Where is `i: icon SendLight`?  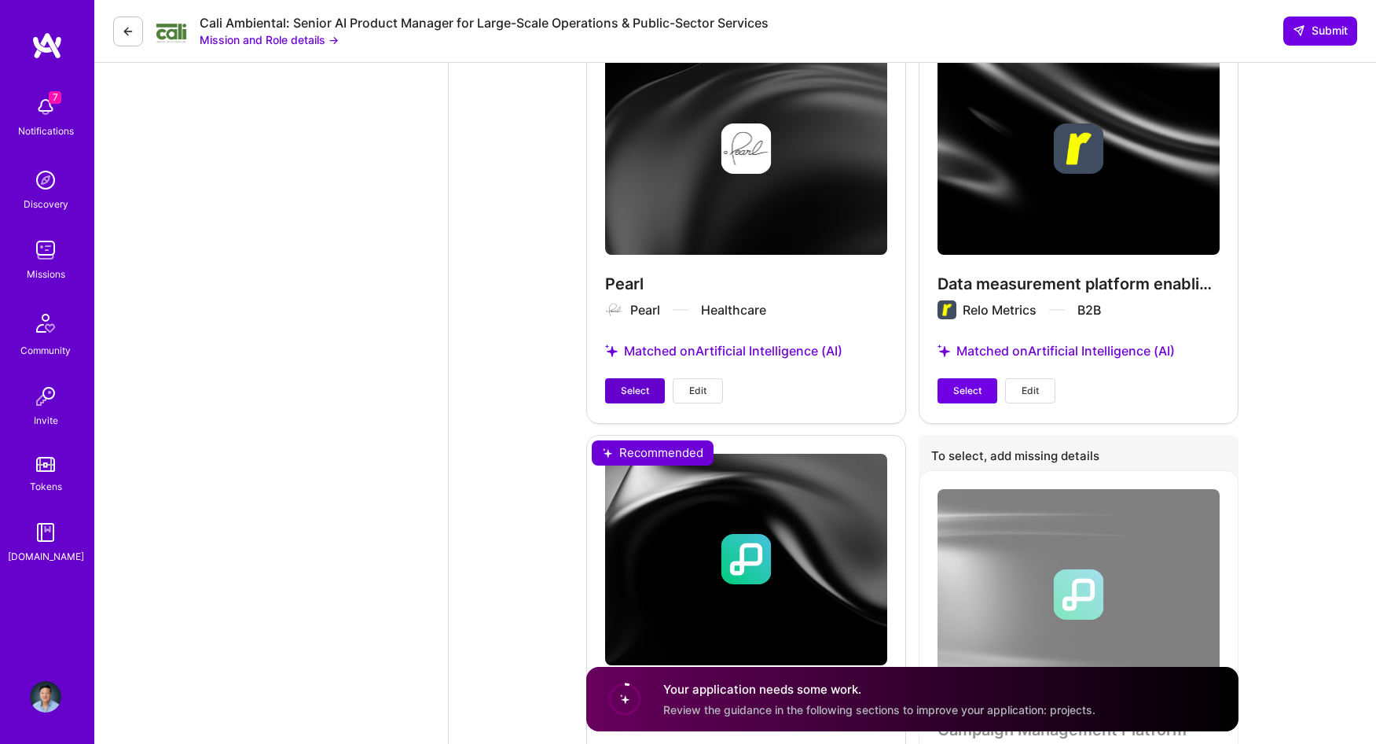
i: icon SendLight is located at coordinates (1299, 31).